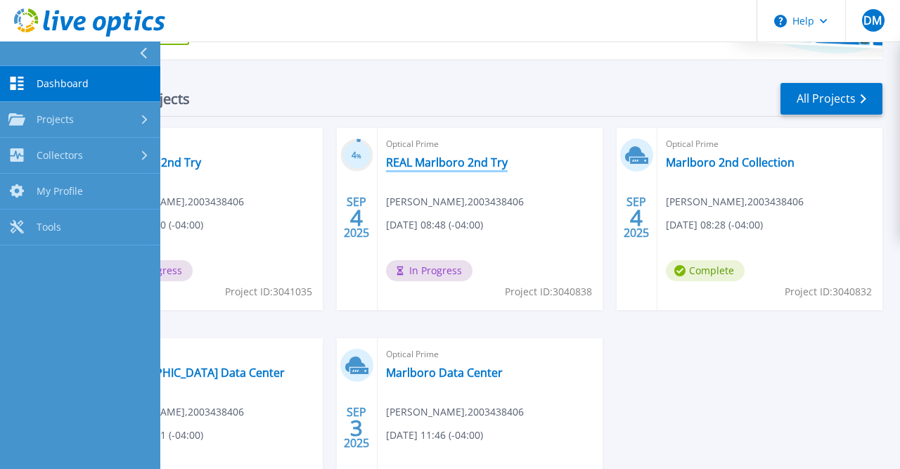 The image size is (900, 469). Describe the element at coordinates (549, 292) in the screenshot. I see `span: Project ID: 3040838` at that location.